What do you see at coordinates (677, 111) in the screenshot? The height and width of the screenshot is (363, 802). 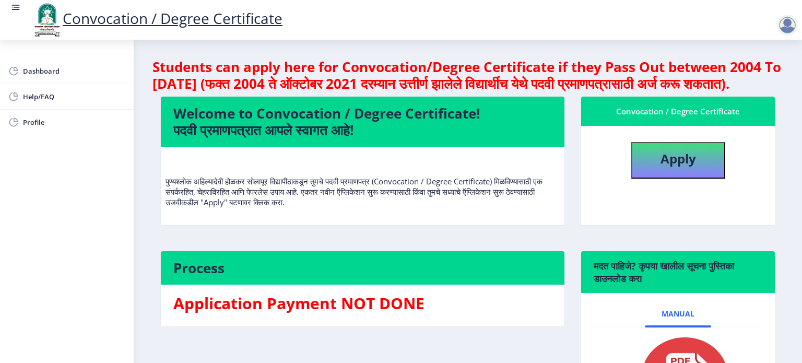 I see `div: Convocation / Degree Certificate` at bounding box center [677, 111].